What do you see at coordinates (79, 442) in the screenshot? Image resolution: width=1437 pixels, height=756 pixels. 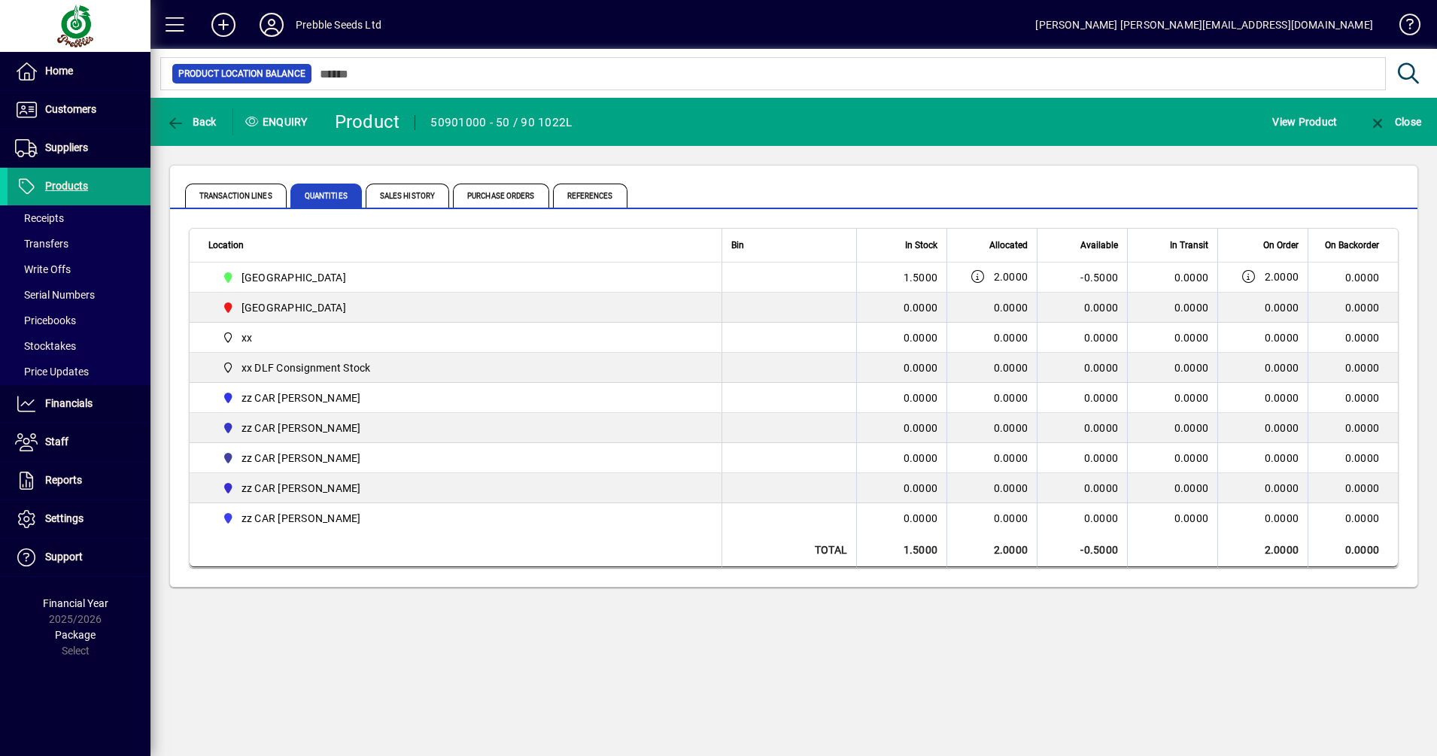 I see `a: Staff` at bounding box center [79, 442].